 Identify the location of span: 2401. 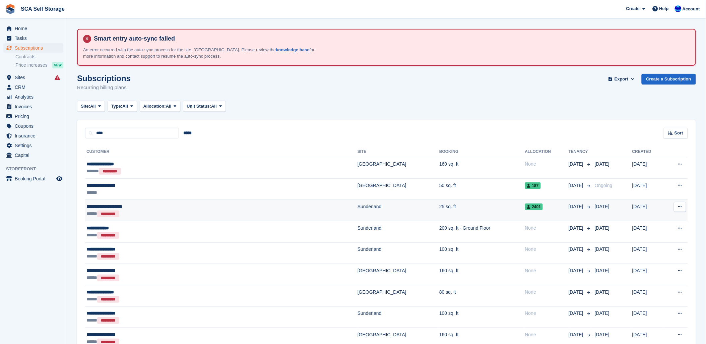
(534, 207).